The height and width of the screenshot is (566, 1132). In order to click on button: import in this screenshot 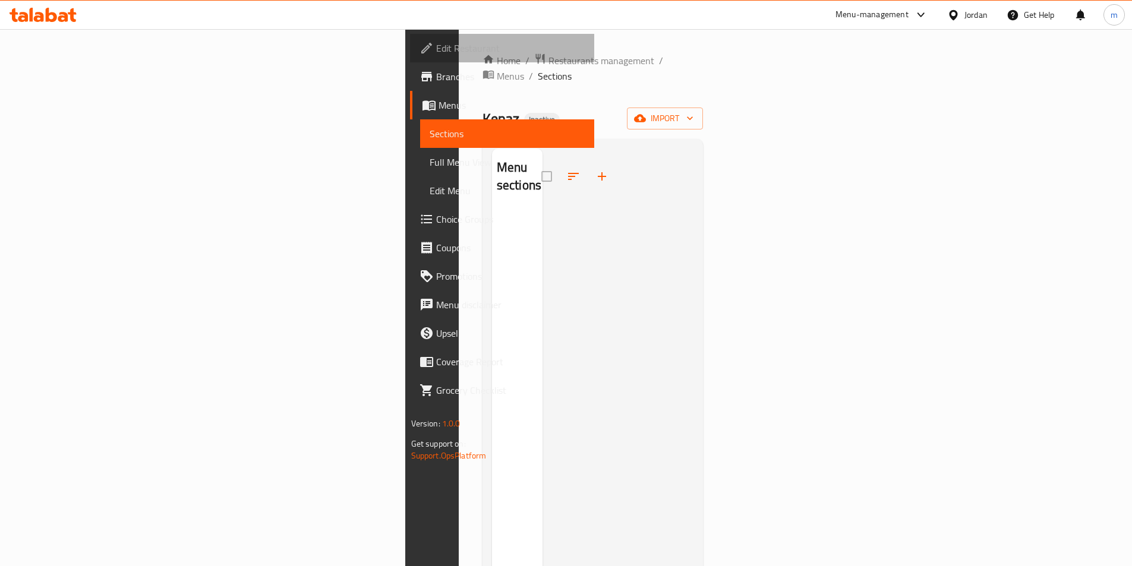, I will do `click(665, 118)`.